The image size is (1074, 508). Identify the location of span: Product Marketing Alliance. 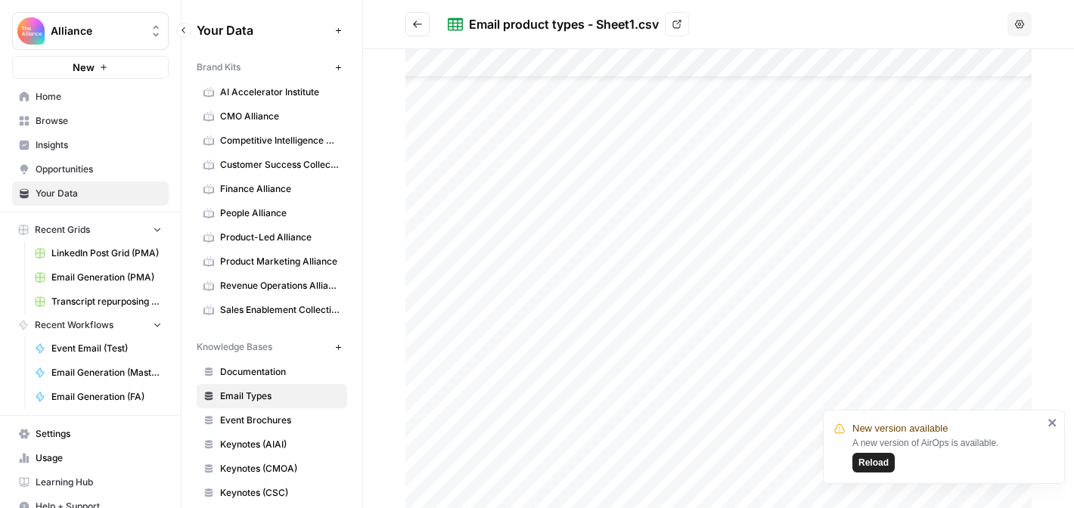
(280, 262).